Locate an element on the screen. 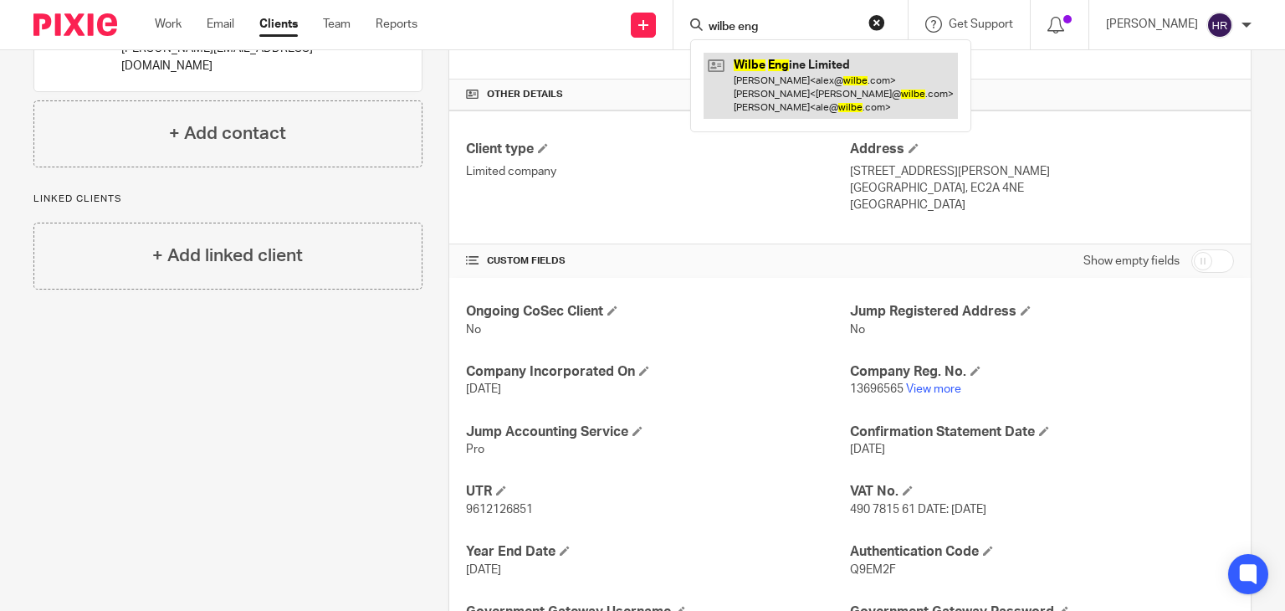 The height and width of the screenshot is (611, 1285). h4: Authentication Code is located at coordinates (1042, 551).